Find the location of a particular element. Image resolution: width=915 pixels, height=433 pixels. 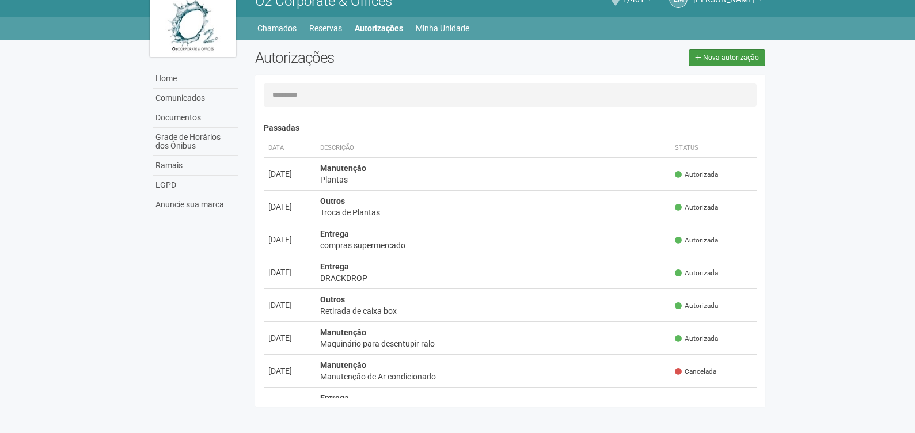

a: Home is located at coordinates (195, 79).